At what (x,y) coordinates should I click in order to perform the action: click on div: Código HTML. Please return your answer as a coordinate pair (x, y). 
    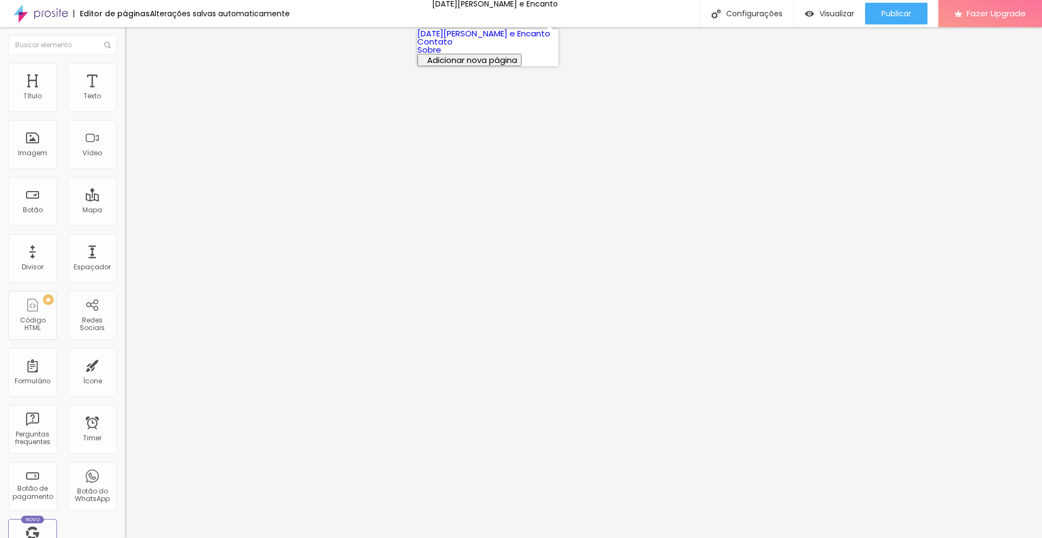
    Looking at the image, I should click on (32, 324).